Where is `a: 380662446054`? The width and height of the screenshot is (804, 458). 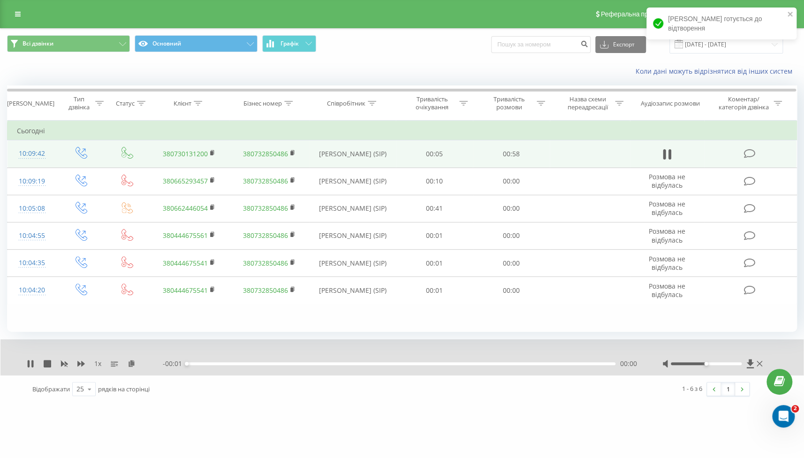 a: 380662446054 is located at coordinates (185, 208).